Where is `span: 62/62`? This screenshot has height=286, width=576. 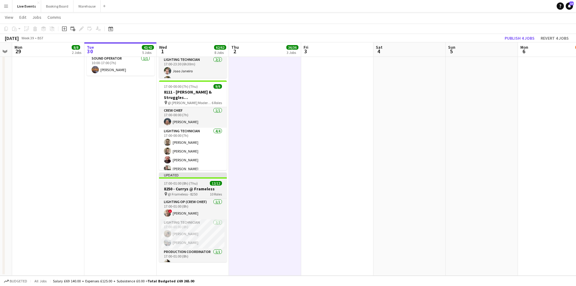
span: 62/62 is located at coordinates (220, 47).